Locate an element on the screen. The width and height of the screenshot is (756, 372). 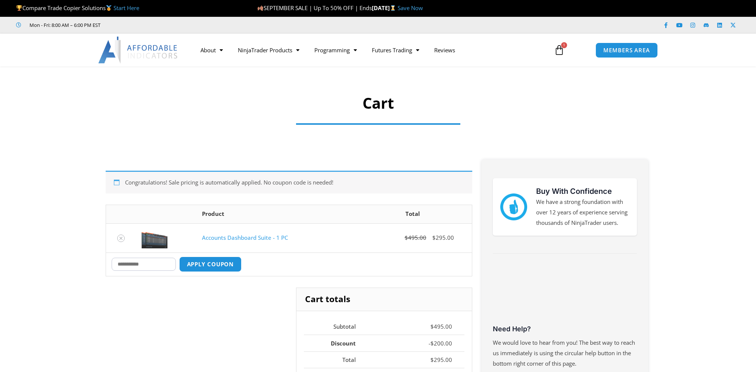
a: Save Now is located at coordinates (410, 8).